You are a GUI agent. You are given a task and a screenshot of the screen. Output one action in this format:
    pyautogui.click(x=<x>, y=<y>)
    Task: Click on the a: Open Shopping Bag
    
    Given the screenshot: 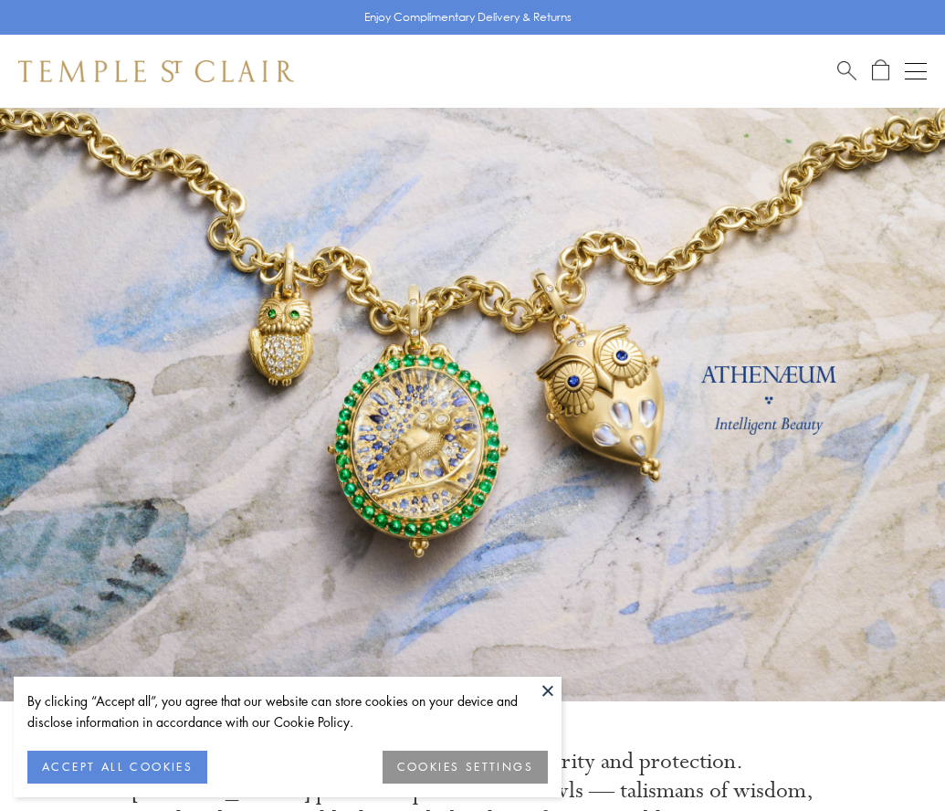 What is the action you would take?
    pyautogui.click(x=880, y=70)
    